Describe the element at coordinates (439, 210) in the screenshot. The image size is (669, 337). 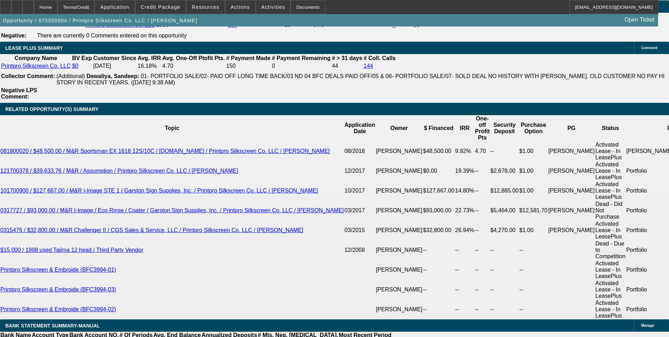
I see `td: $93,000.00` at that location.